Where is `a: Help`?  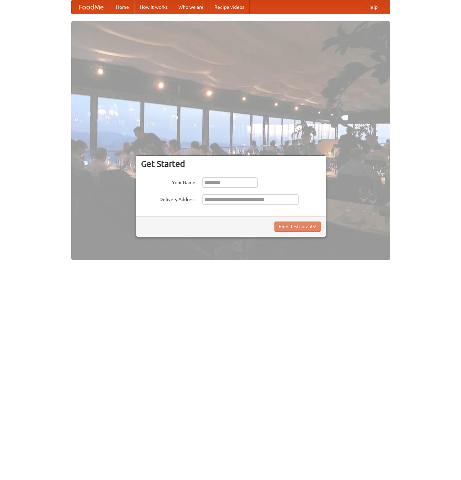 a: Help is located at coordinates (372, 7).